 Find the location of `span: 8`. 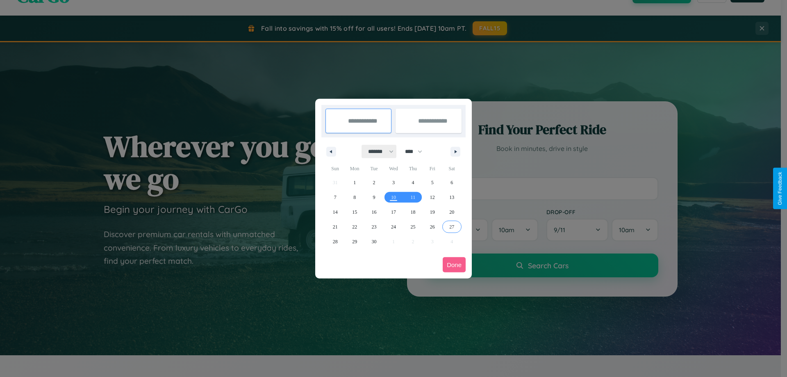

span: 8 is located at coordinates (354, 197).